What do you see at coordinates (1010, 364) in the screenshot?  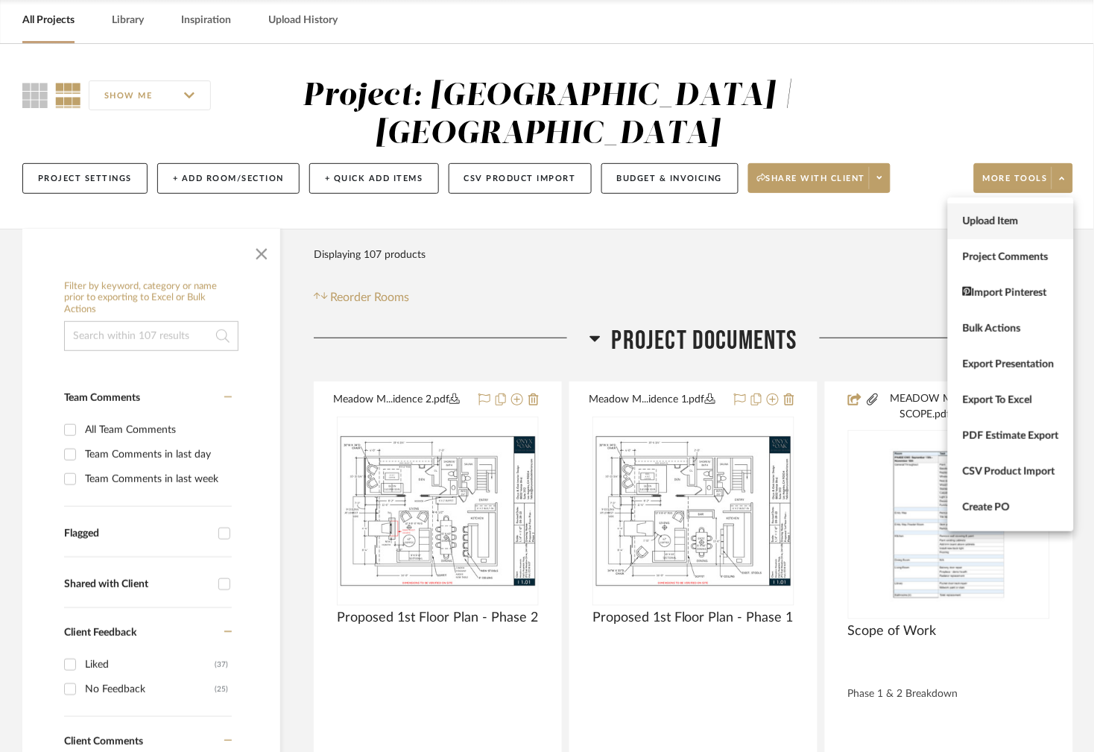 I see `span: Export Presentation` at bounding box center [1010, 364].